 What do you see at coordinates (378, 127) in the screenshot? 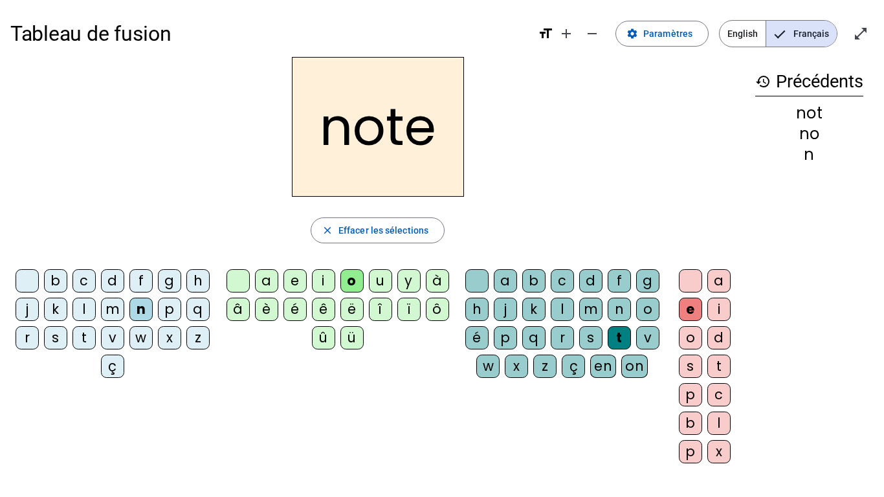
I see `h2: note` at bounding box center [378, 127].